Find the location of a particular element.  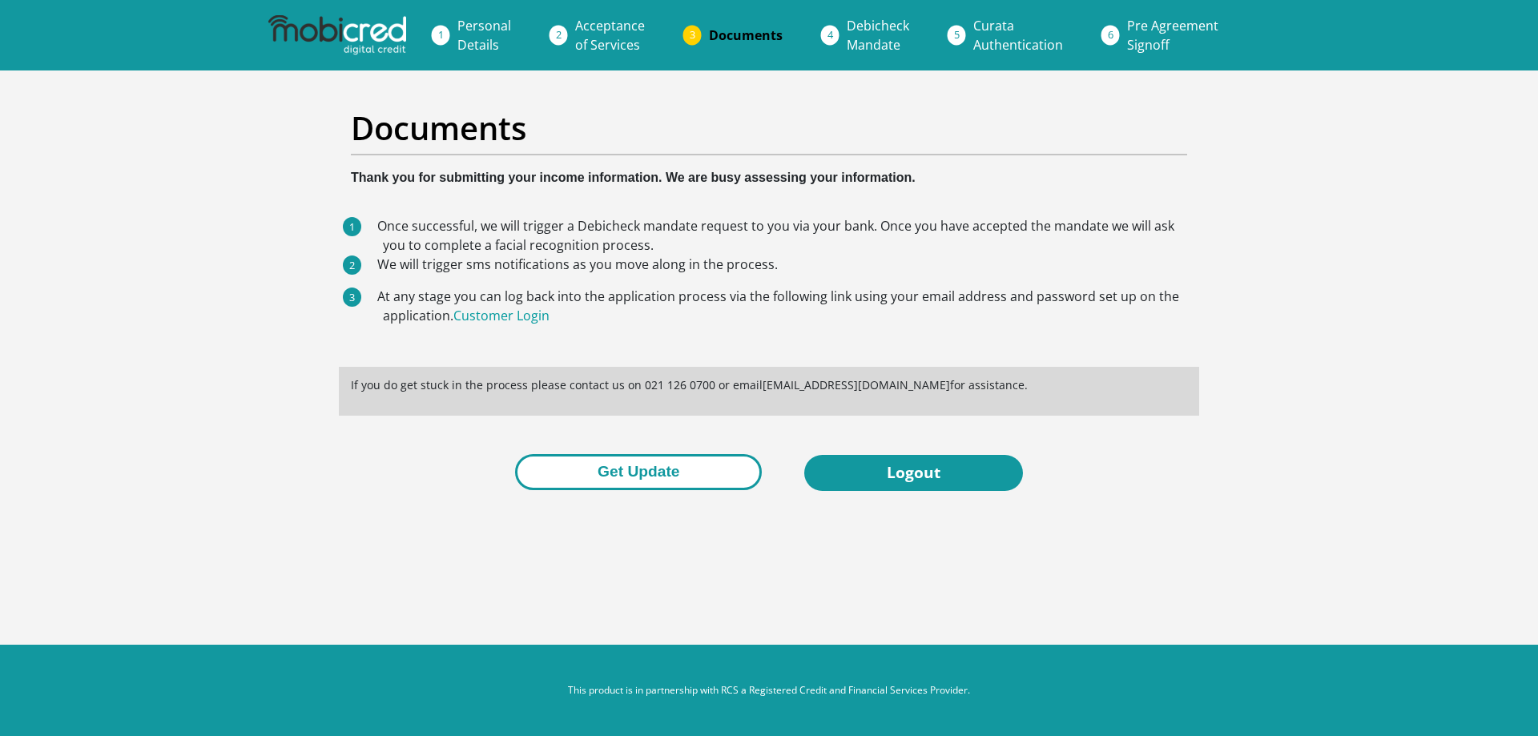

li: At any stage you can log back into the application process via the following link using your emai... is located at coordinates (785, 306).